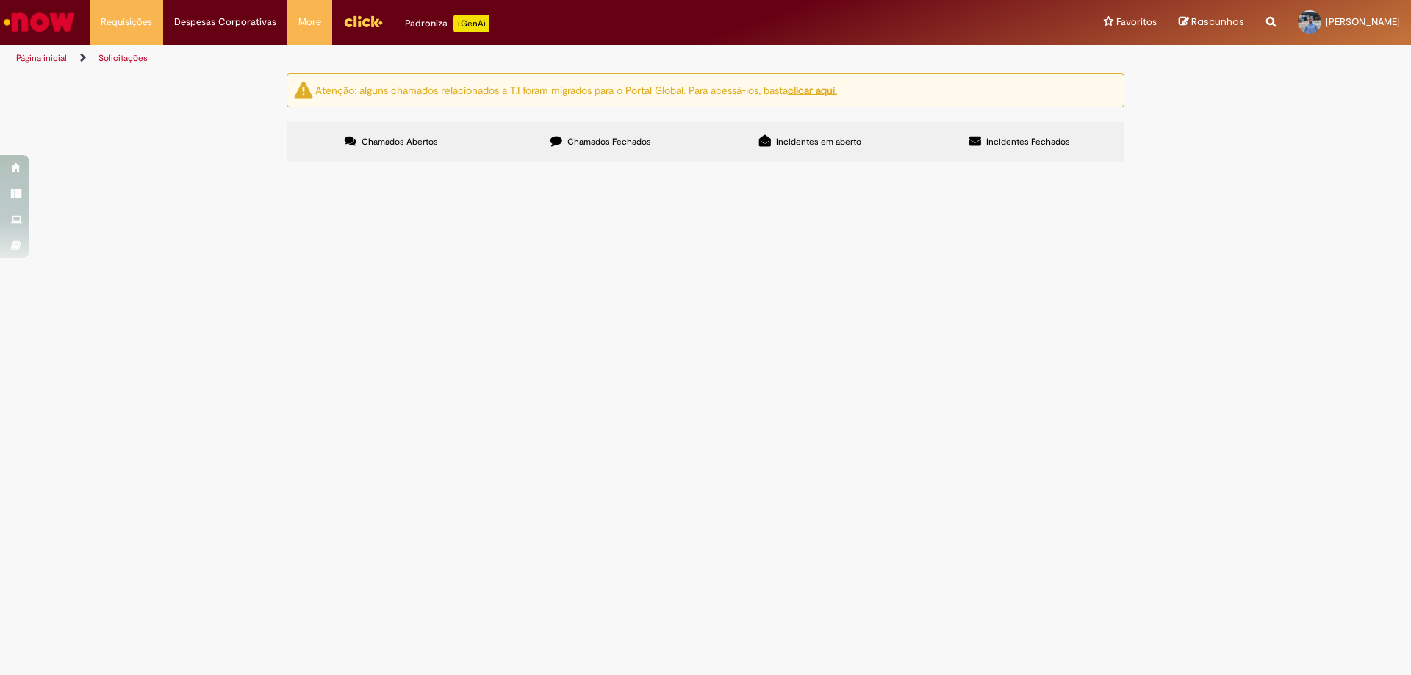 The image size is (1411, 675). What do you see at coordinates (576, 90) in the screenshot?
I see `ng-bind-html: Atenção: alguns chamados relacionados a T.I foram migrados para o Portal Global. Para acessá-los,...` at bounding box center [576, 90].